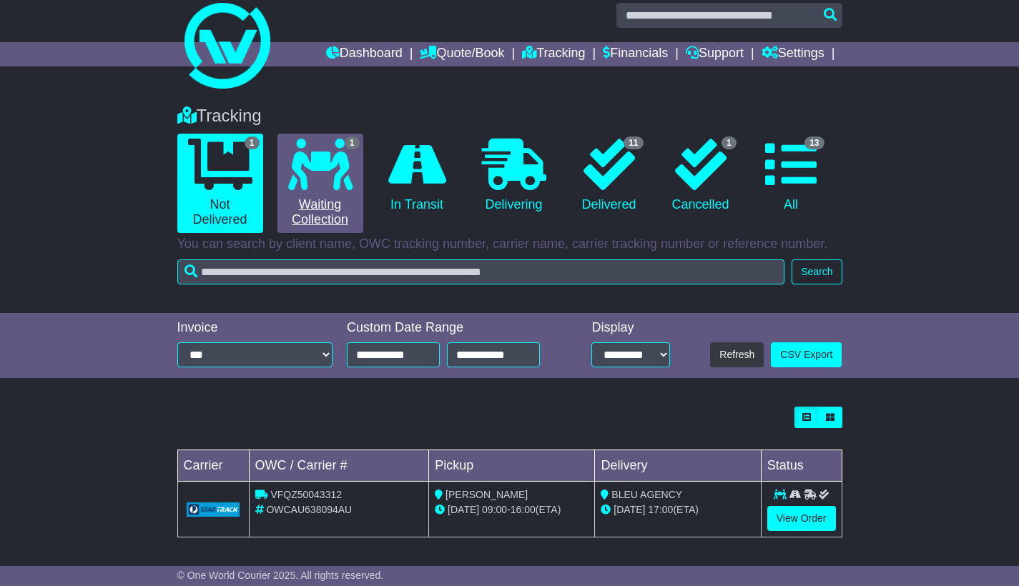 This screenshot has width=1019, height=586. Describe the element at coordinates (701, 176) in the screenshot. I see `a: 1 Cancelled` at that location.